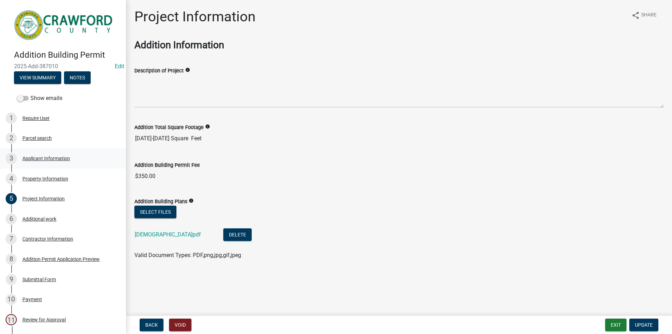 This screenshot has height=334, width=672. Describe the element at coordinates (77, 78) in the screenshot. I see `button: Notes` at that location.